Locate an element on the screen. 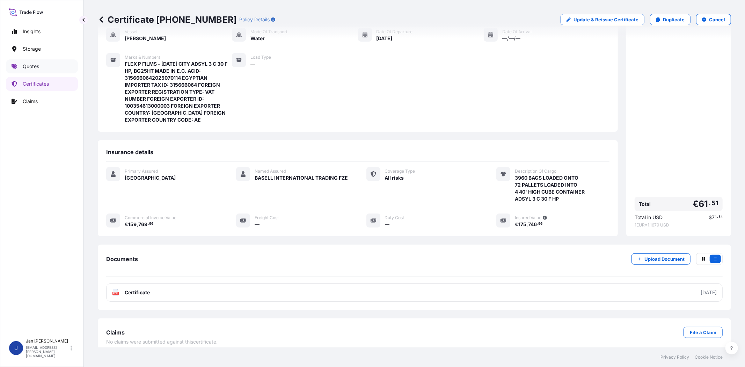 The image size is (745, 367). button: Upload Document is located at coordinates (660, 259).